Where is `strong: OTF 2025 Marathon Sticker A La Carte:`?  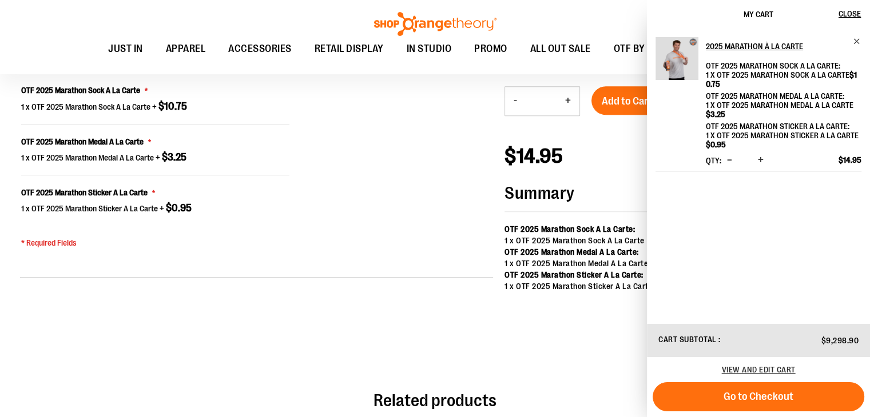 strong: OTF 2025 Marathon Sticker A La Carte: is located at coordinates (573, 275).